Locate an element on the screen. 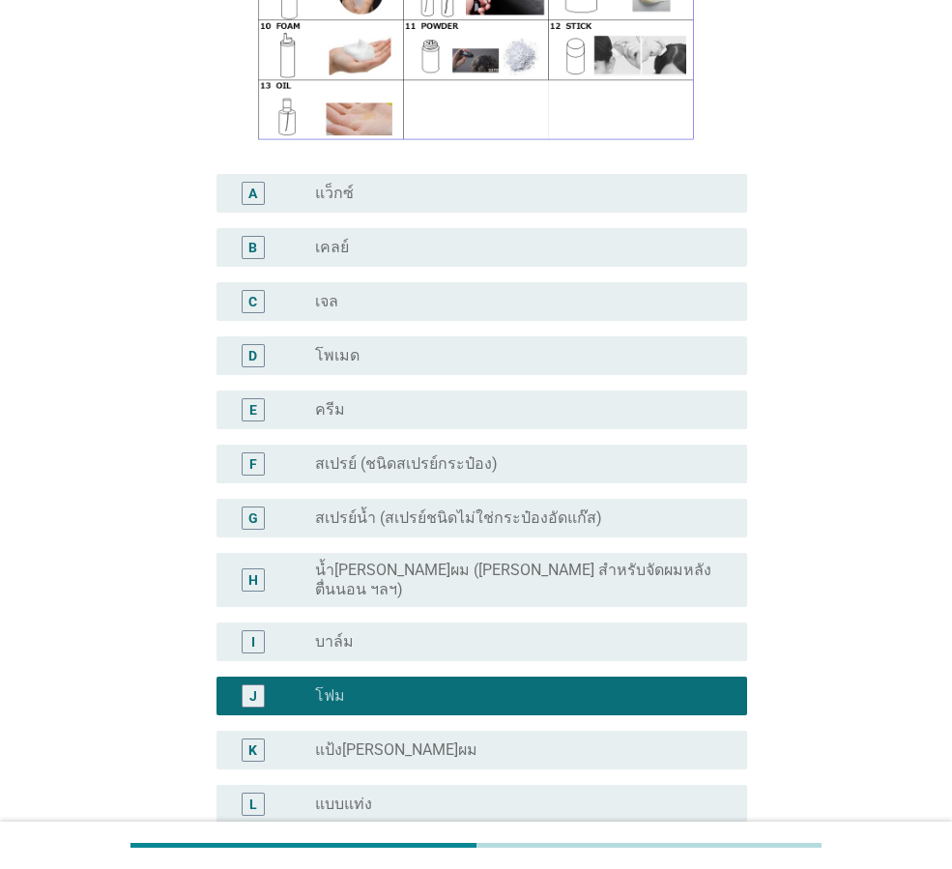 The width and height of the screenshot is (952, 869). div: D is located at coordinates (252, 355).